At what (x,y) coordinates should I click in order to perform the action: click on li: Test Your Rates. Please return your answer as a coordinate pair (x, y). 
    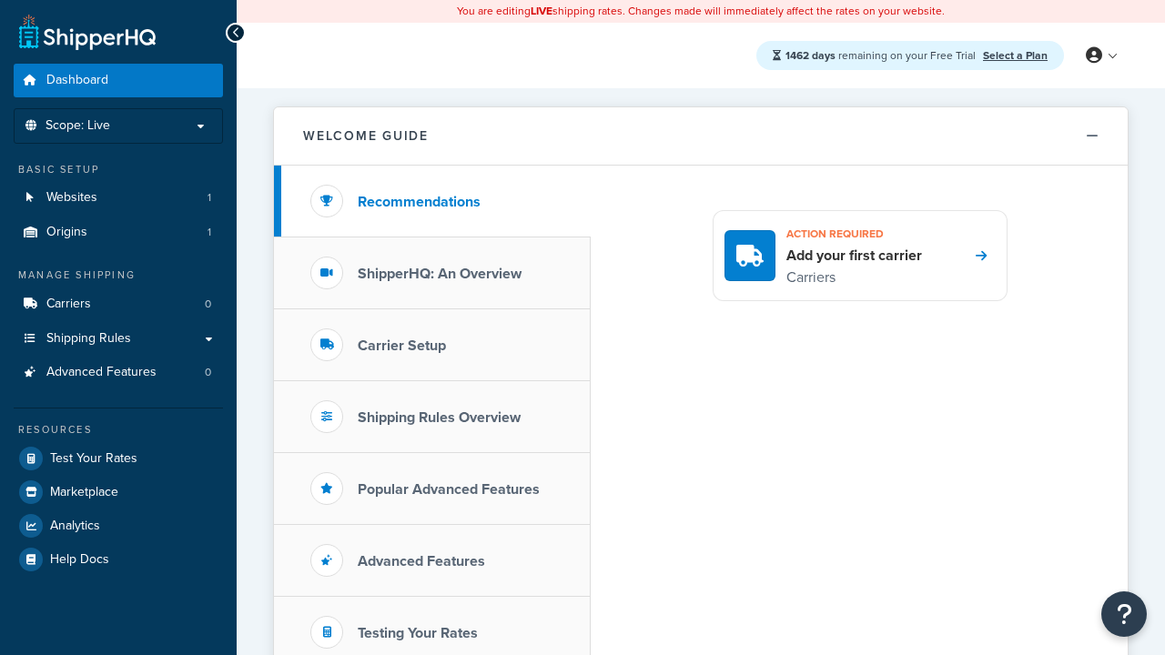
    Looking at the image, I should click on (118, 459).